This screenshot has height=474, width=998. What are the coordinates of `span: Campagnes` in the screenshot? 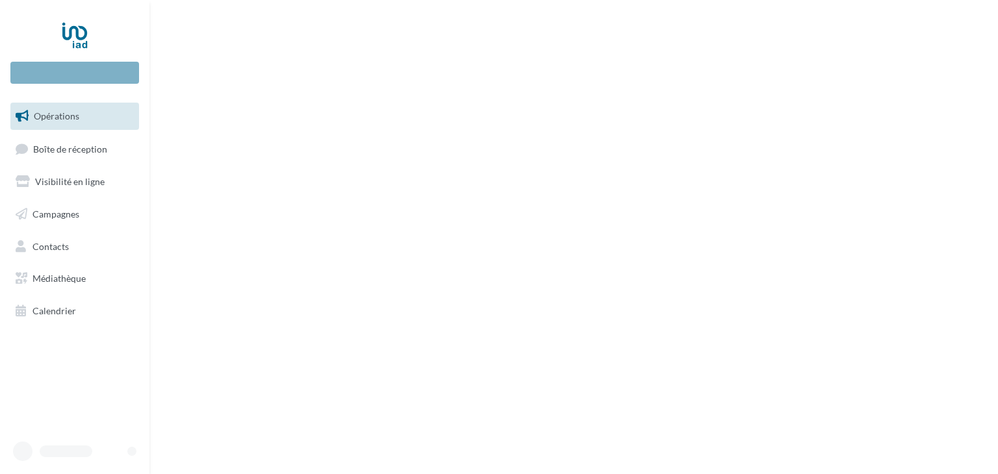 It's located at (56, 214).